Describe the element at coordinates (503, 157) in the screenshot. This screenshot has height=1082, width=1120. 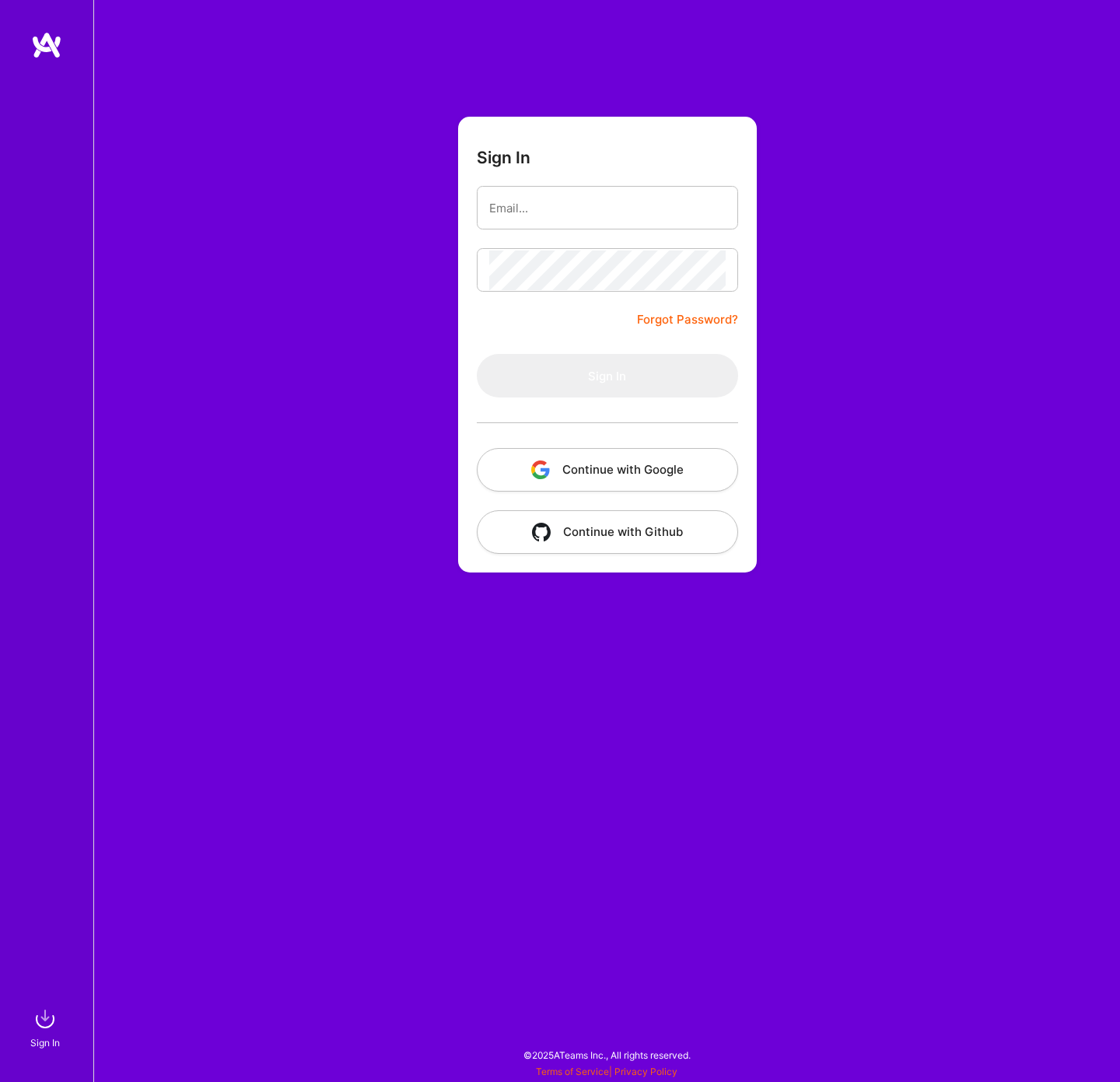
I see `h3: Sign In` at that location.